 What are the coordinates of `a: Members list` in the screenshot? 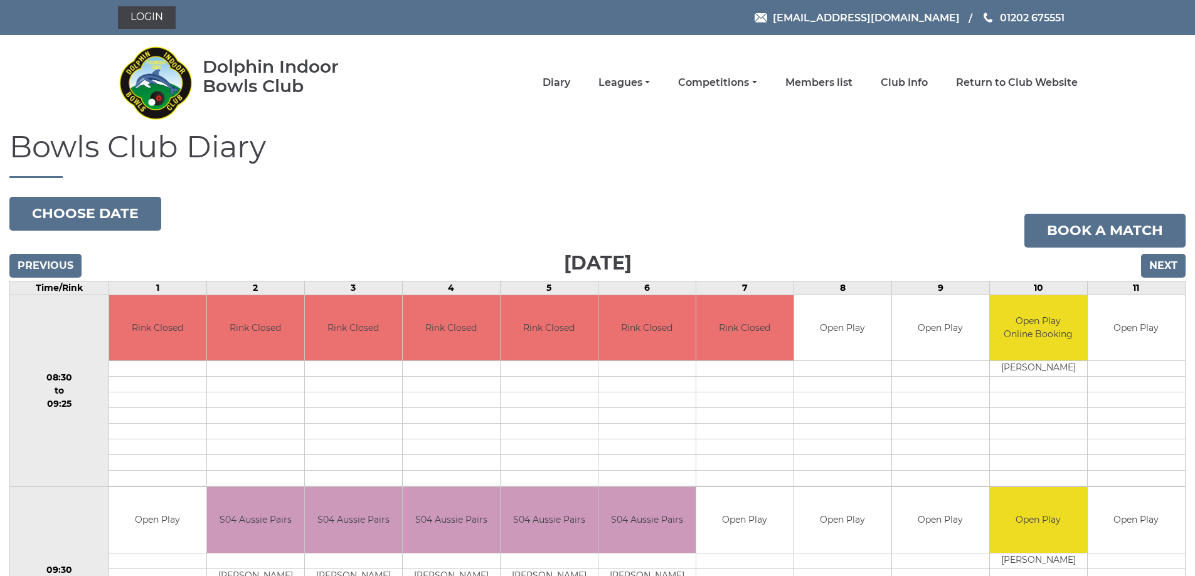 It's located at (818, 83).